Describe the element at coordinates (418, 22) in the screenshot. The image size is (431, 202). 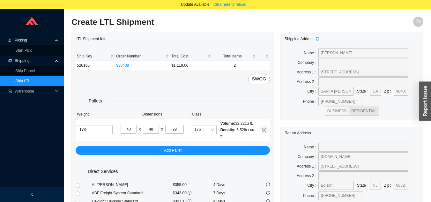
I see `span: ZS` at that location.